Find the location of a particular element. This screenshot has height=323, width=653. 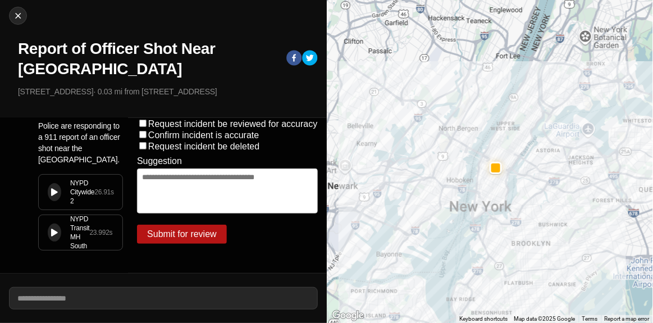

button: Keyboard shortcuts is located at coordinates (484, 319).